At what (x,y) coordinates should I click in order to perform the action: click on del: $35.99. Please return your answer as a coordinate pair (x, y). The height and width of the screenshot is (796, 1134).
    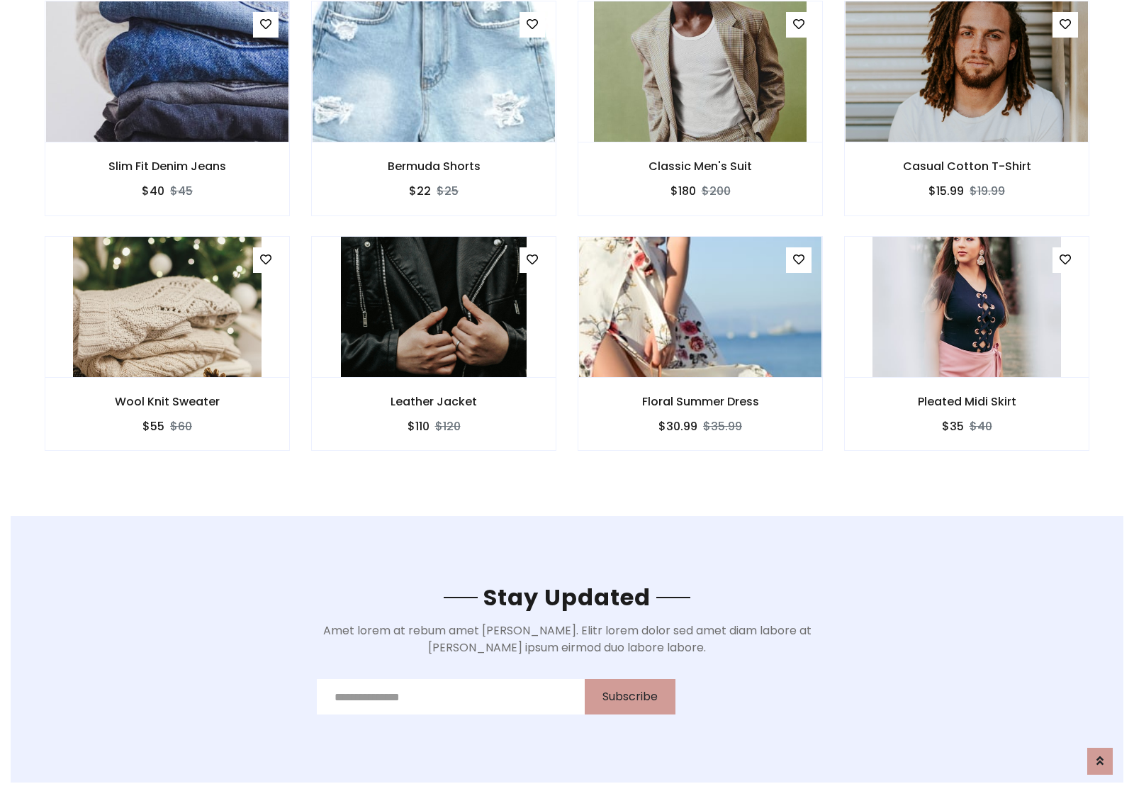
    Looking at the image, I should click on (722, 426).